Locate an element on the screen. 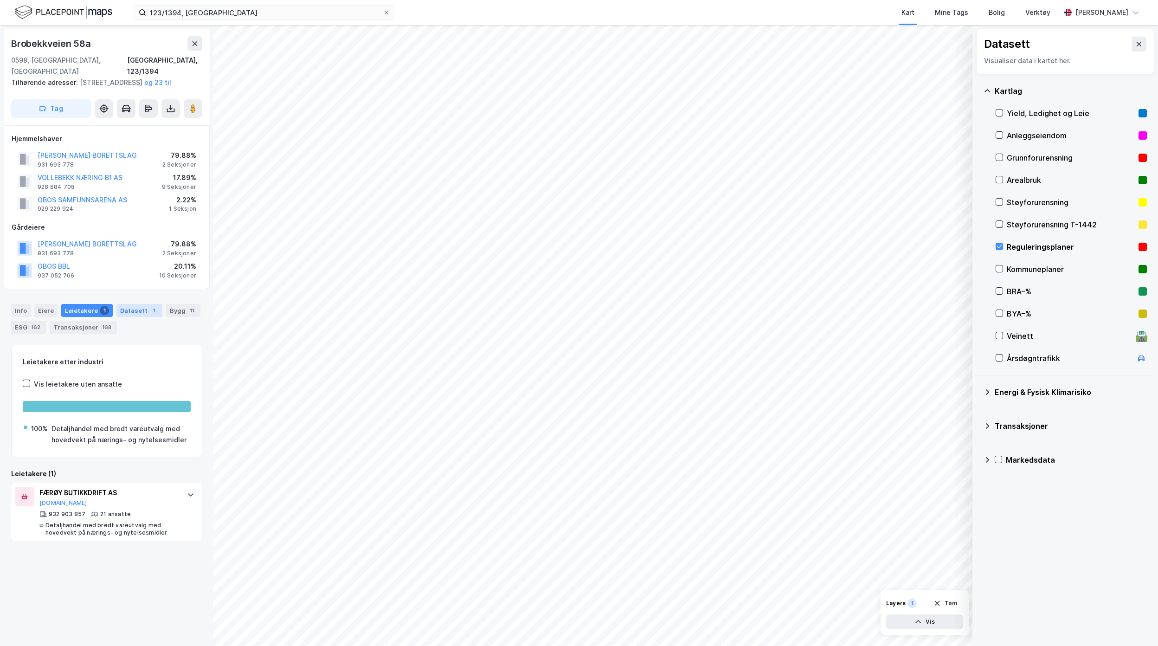 Image resolution: width=1158 pixels, height=646 pixels. div: Info is located at coordinates (21, 310).